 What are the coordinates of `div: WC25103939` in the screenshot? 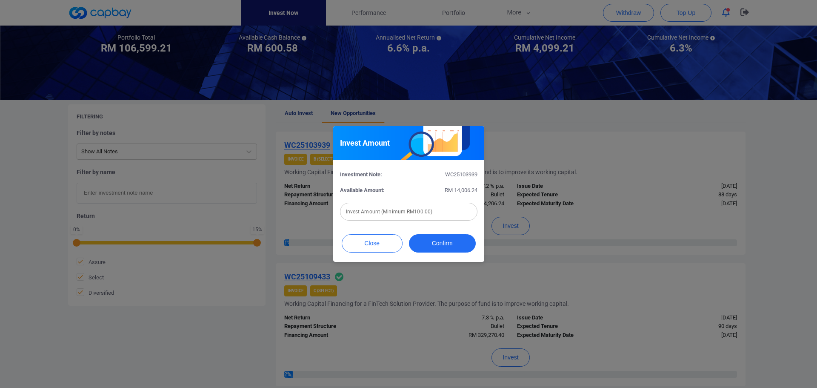 It's located at (446, 174).